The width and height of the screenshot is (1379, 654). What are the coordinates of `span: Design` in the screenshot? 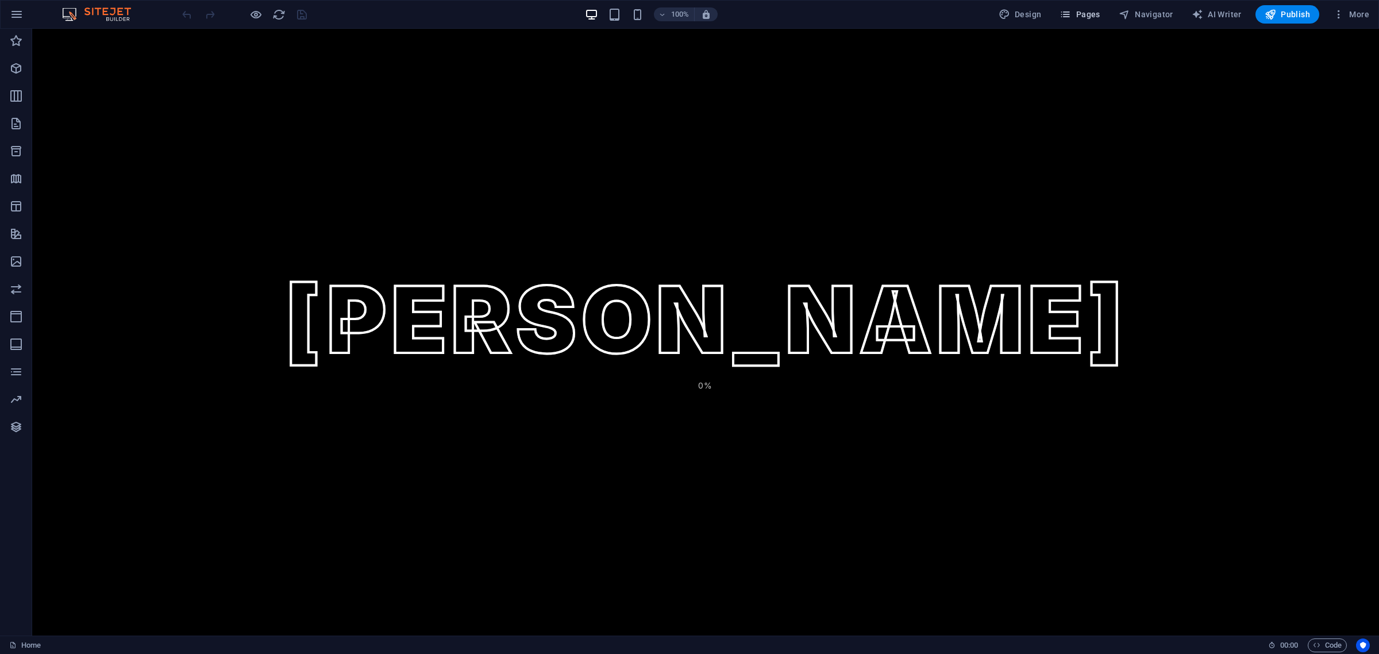 It's located at (1020, 14).